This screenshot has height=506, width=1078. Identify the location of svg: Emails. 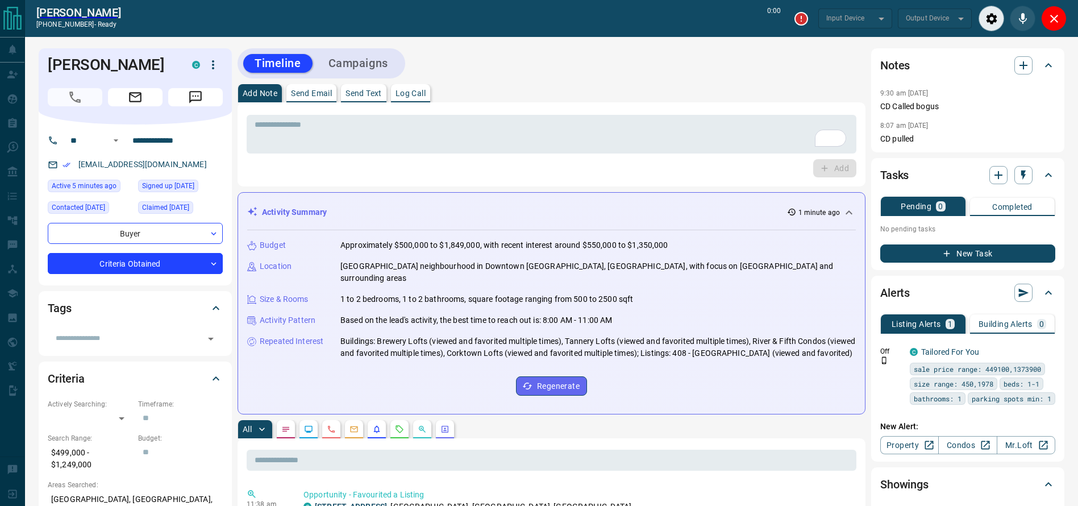
(354, 429).